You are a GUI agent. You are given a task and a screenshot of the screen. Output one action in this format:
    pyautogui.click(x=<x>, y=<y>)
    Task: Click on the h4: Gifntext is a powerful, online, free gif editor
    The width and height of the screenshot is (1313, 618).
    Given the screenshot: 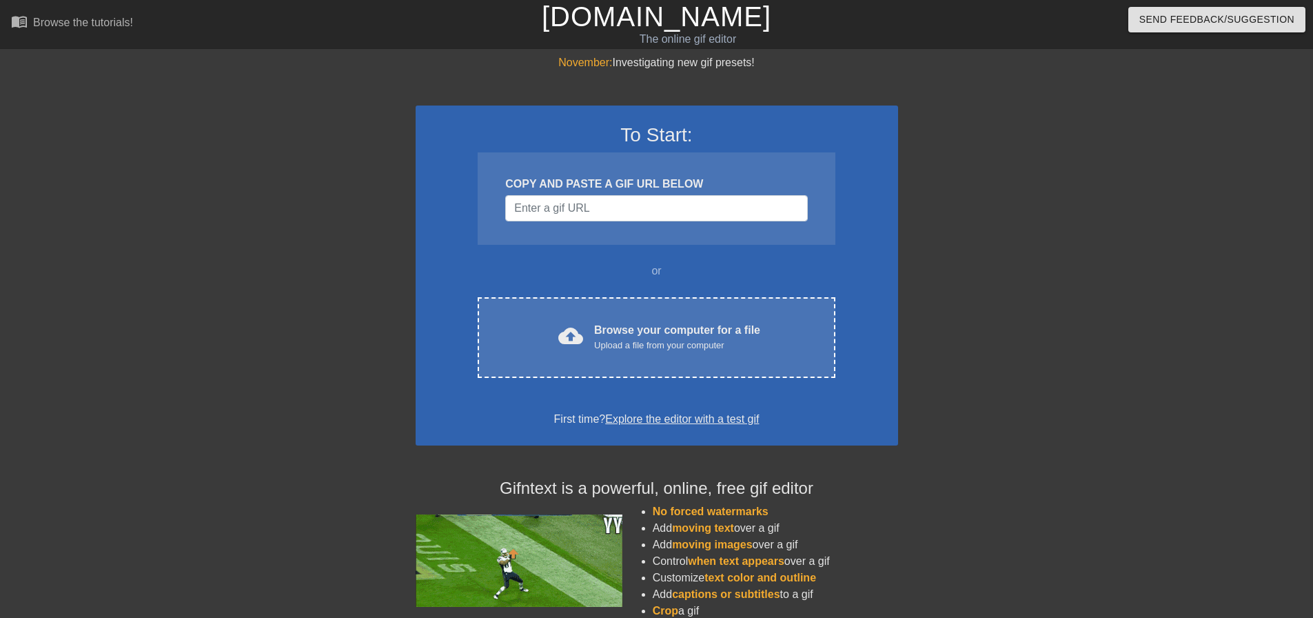 What is the action you would take?
    pyautogui.click(x=657, y=488)
    